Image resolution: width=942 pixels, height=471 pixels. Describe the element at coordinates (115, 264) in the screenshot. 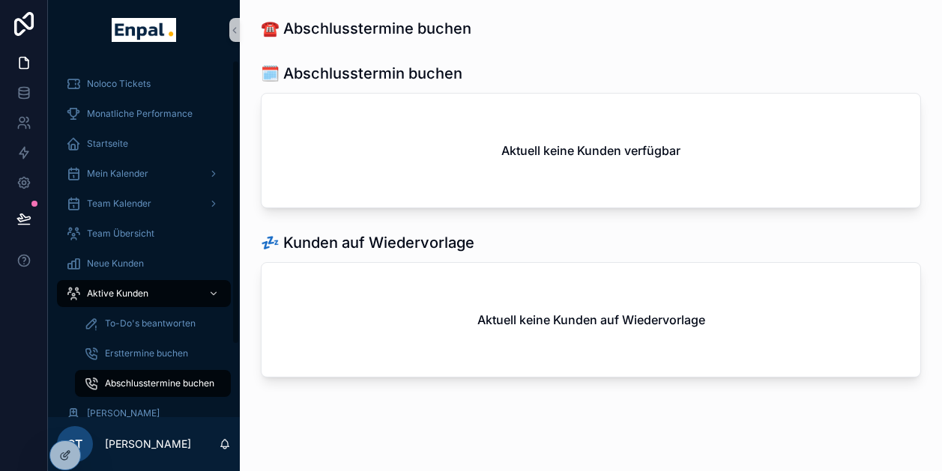

I see `span: Neue Kunden` at that location.